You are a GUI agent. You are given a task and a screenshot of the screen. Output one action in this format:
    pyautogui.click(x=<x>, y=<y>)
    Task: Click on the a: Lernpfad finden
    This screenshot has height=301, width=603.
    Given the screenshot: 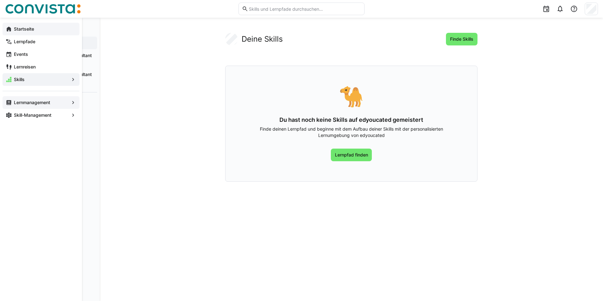 What is the action you would take?
    pyautogui.click(x=352, y=155)
    